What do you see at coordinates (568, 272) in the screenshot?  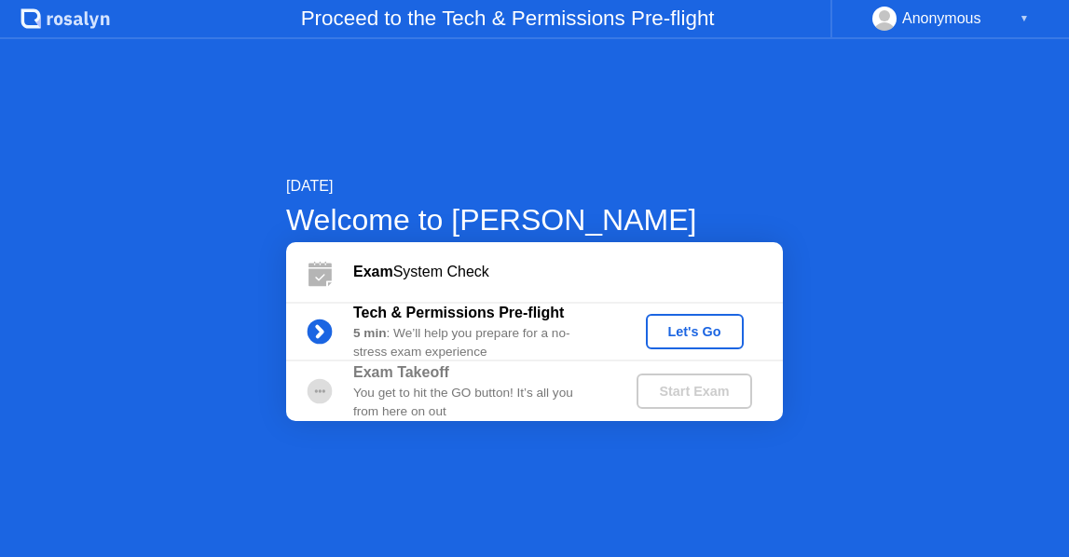 I see `div: System Check` at bounding box center [568, 272].